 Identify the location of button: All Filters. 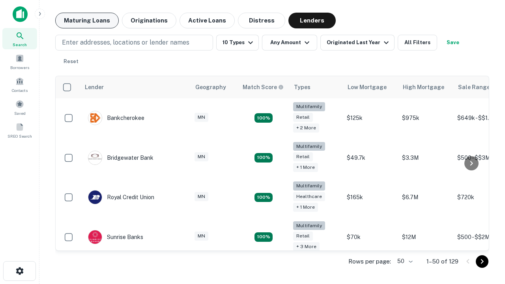
(417, 43).